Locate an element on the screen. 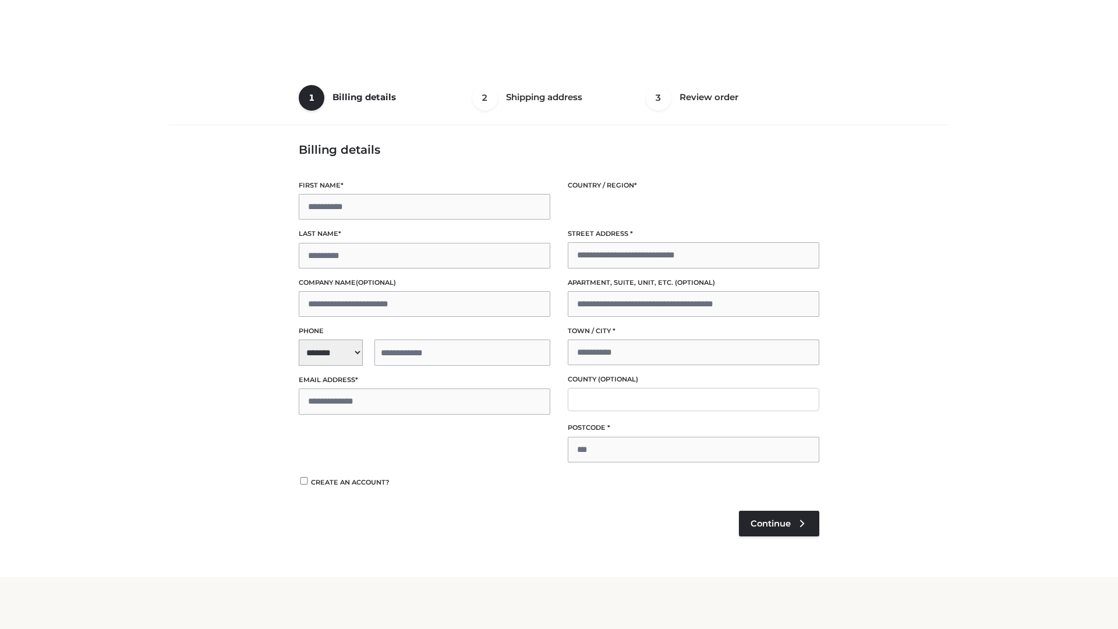 This screenshot has height=629, width=1118. label: Country / Region is located at coordinates (693, 185).